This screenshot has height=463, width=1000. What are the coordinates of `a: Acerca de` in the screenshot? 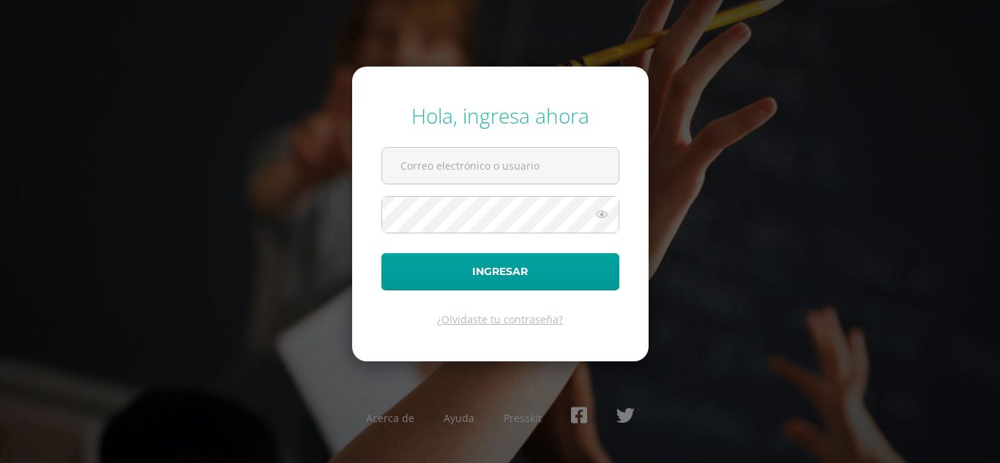 It's located at (390, 418).